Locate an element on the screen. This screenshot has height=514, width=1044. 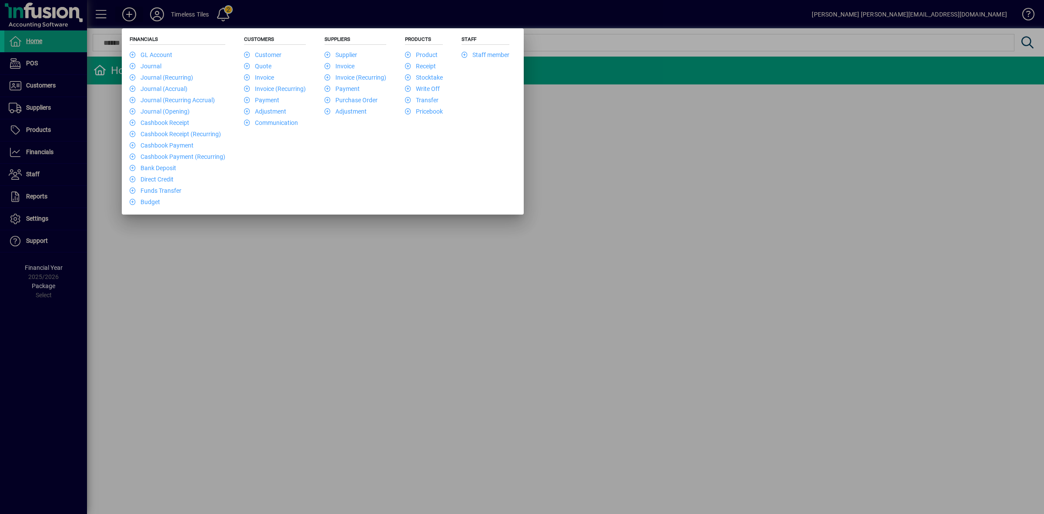
a: Cashbook Payment is located at coordinates (161, 145).